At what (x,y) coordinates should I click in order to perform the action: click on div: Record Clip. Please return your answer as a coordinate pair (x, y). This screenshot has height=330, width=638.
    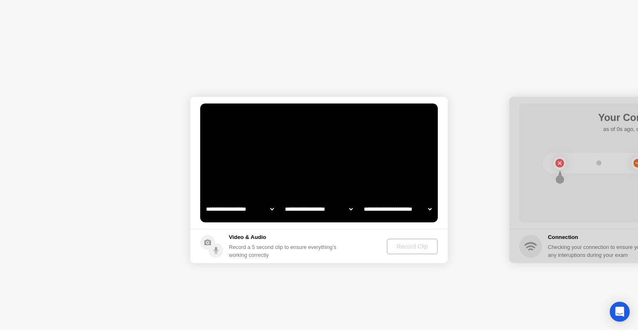
    Looking at the image, I should click on (412, 246).